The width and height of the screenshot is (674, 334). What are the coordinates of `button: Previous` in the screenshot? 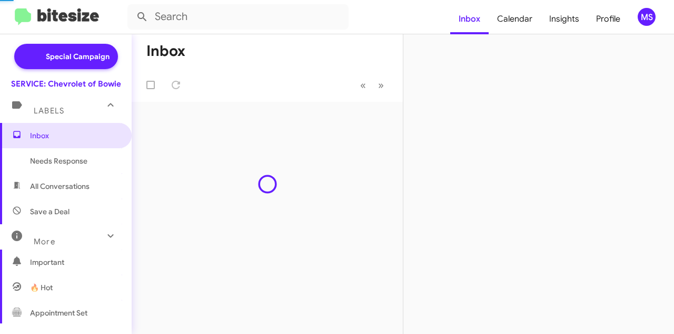 It's located at (363, 85).